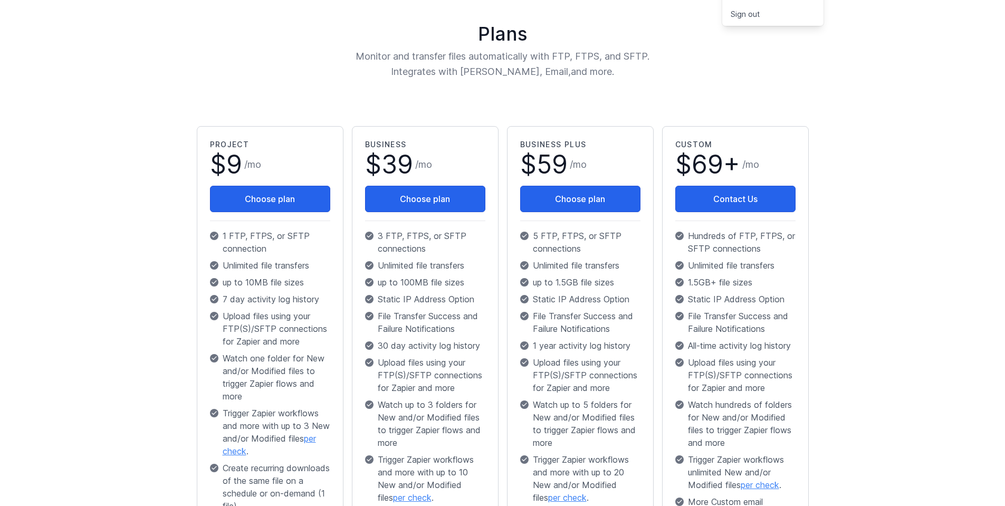 The image size is (1005, 506). What do you see at coordinates (735, 199) in the screenshot?
I see `a: Contact Us` at bounding box center [735, 199].